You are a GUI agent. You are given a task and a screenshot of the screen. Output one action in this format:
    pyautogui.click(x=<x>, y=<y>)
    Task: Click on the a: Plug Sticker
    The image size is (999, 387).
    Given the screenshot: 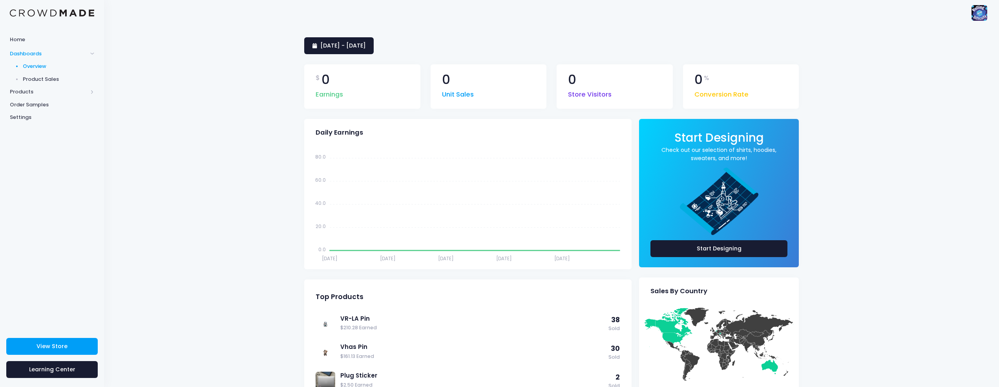 What is the action you would take?
    pyautogui.click(x=472, y=376)
    